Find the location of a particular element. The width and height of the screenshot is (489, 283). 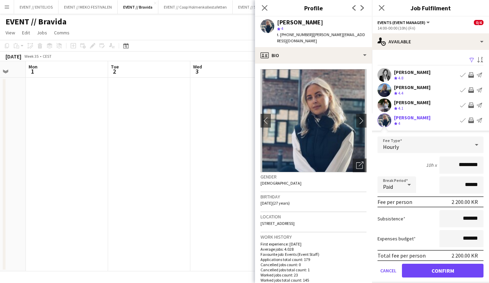

p: Cancelled jobs count: 0 is located at coordinates (313, 264).